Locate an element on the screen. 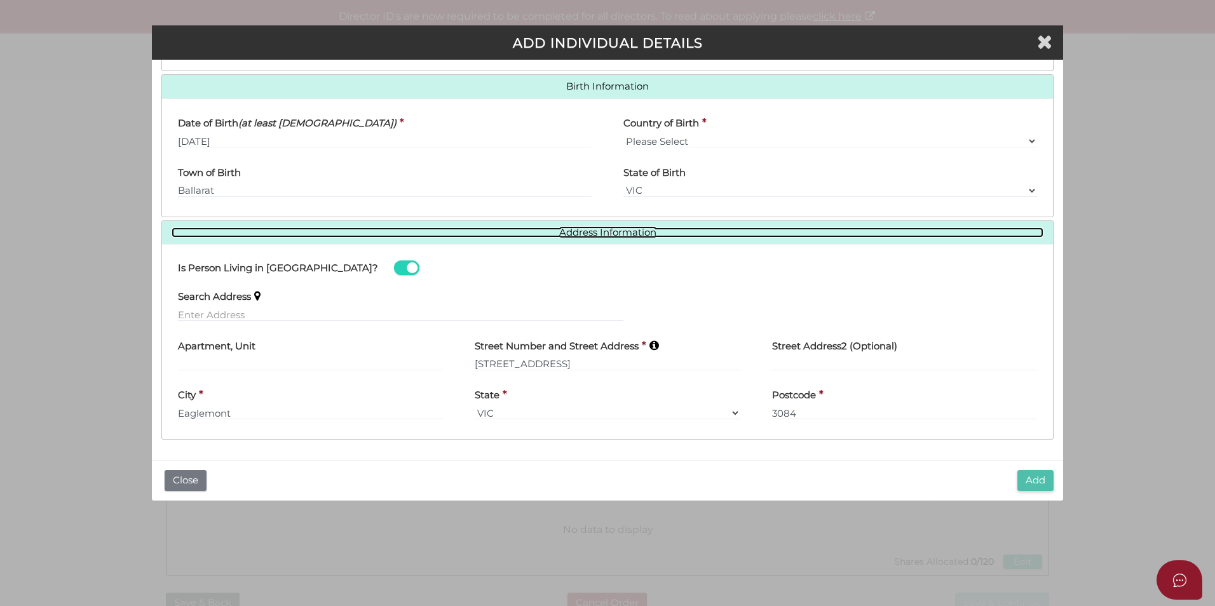  h4: Postcode is located at coordinates (794, 395).